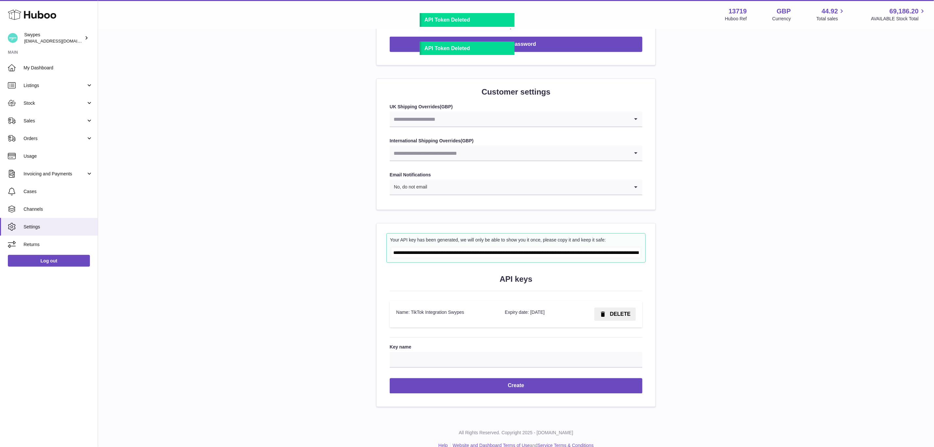 This screenshot has height=447, width=934. Describe the element at coordinates (899, 14) in the screenshot. I see `a: 69,186.20 AVAILABLE Stock Total` at that location.